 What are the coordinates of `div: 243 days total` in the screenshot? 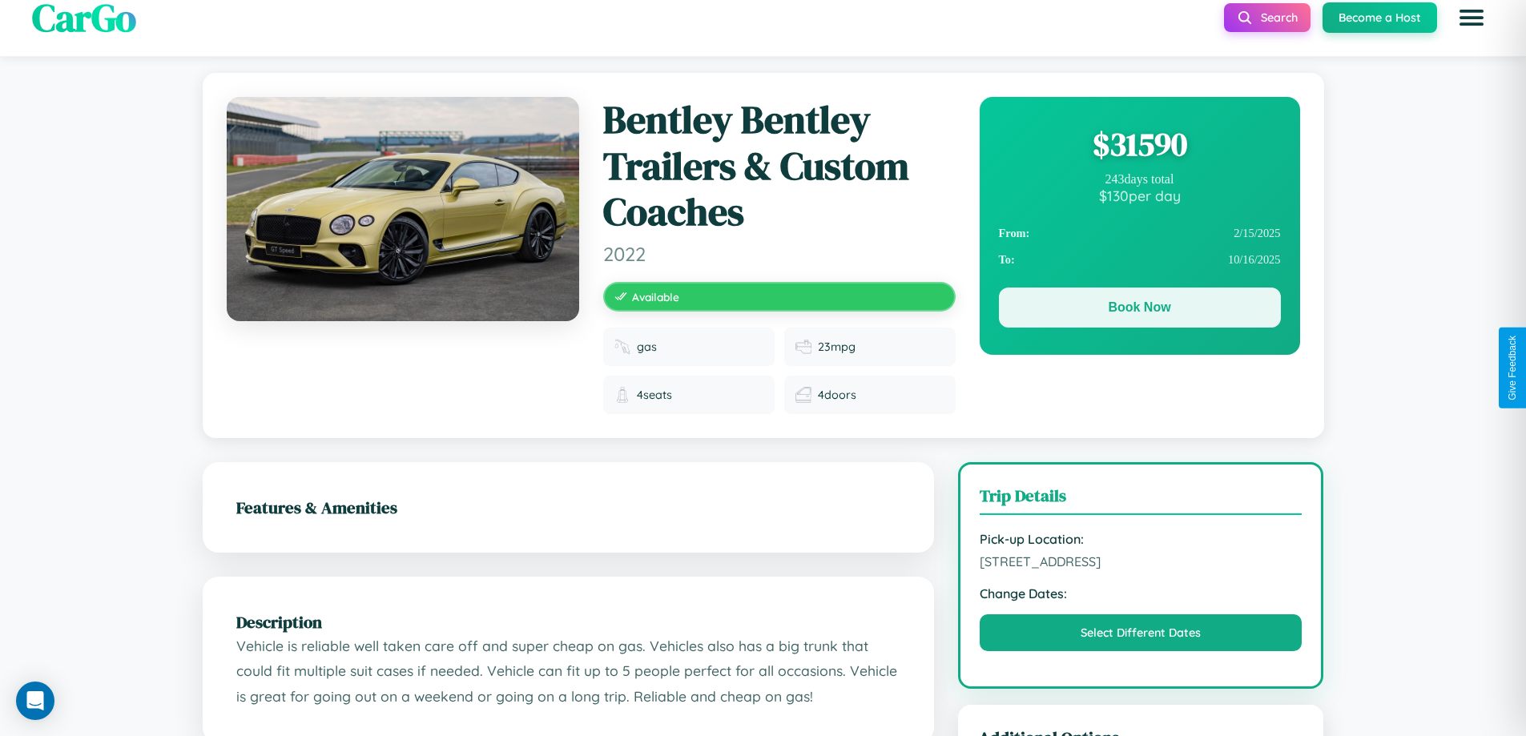 It's located at (1140, 179).